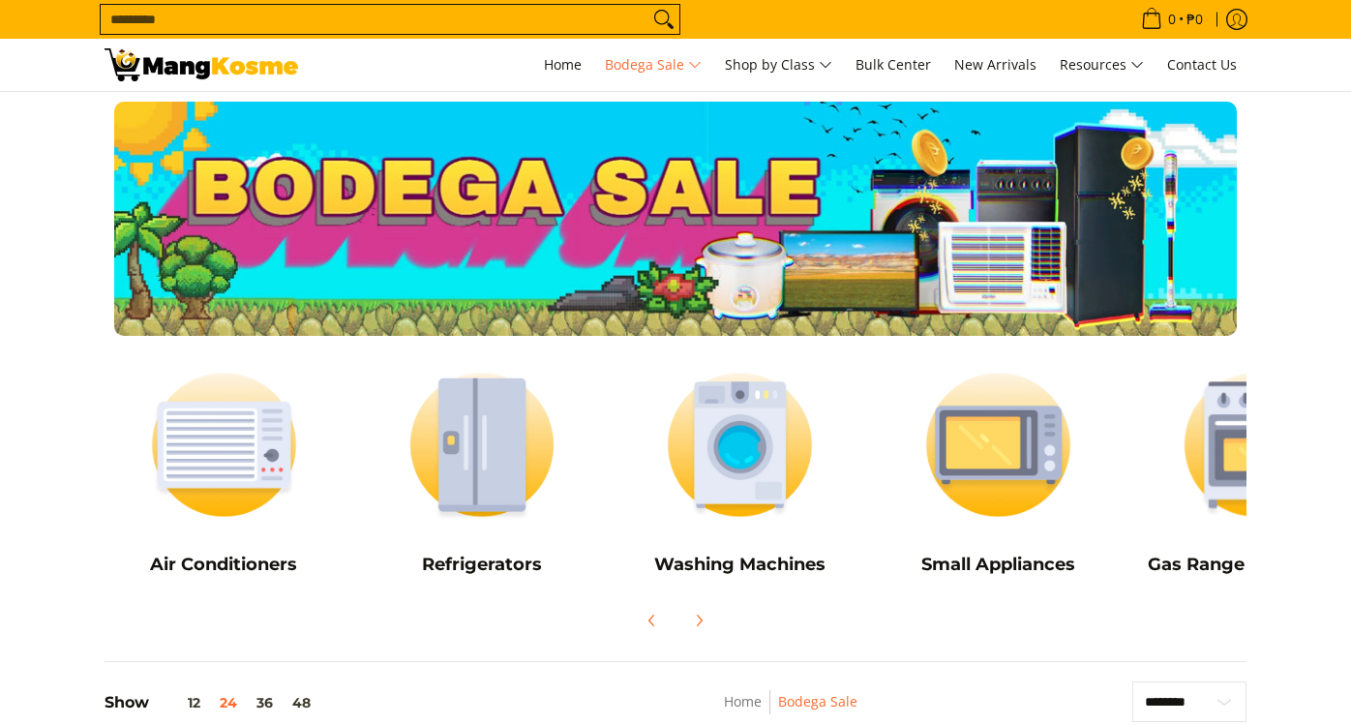 The height and width of the screenshot is (725, 1351). I want to click on img: Washing Machines, so click(739, 444).